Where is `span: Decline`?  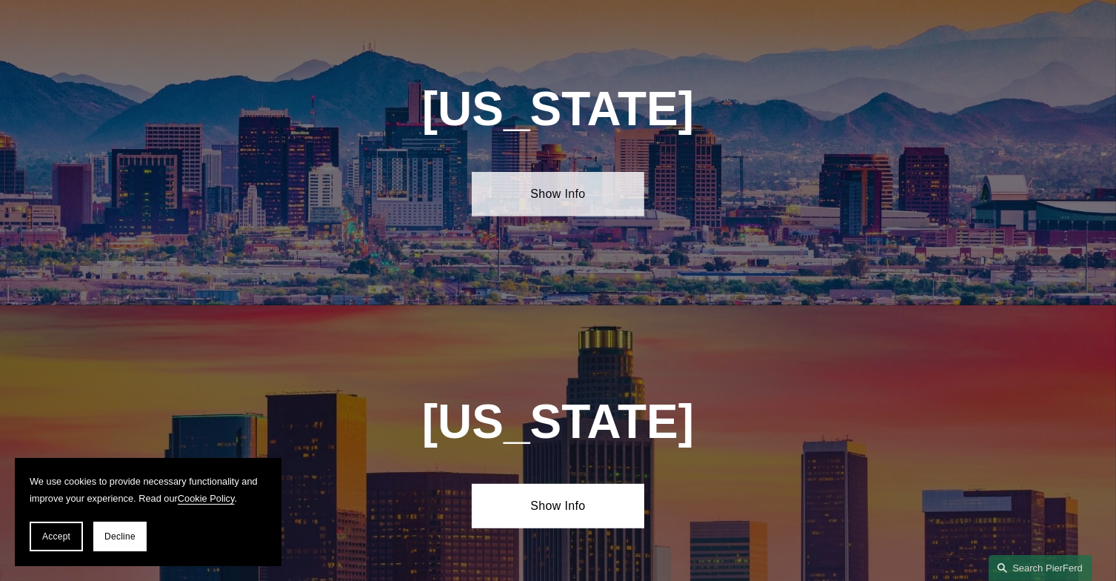
span: Decline is located at coordinates (120, 536).